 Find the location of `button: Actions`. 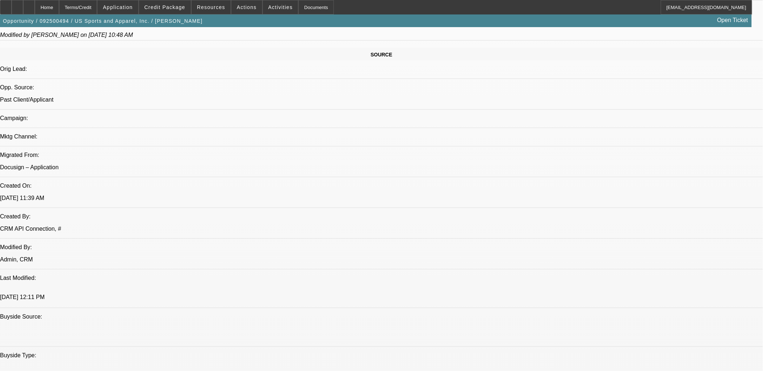

button: Actions is located at coordinates (247, 7).